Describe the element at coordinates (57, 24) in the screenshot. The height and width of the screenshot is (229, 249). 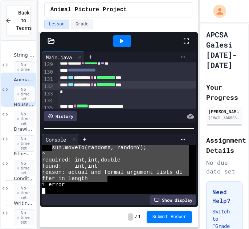
I see `button: Lesson` at that location.